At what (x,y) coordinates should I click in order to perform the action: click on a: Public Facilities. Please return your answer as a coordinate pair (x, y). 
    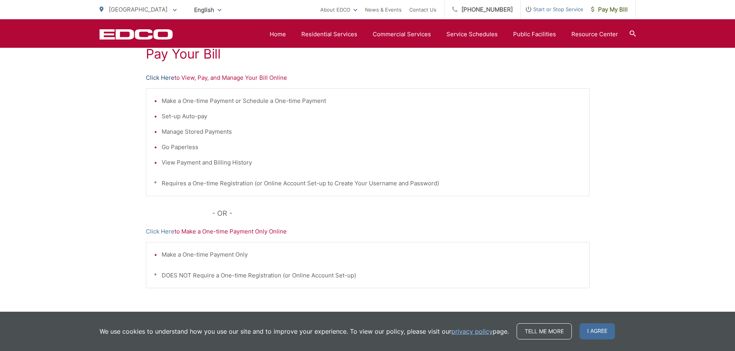
    Looking at the image, I should click on (534, 34).